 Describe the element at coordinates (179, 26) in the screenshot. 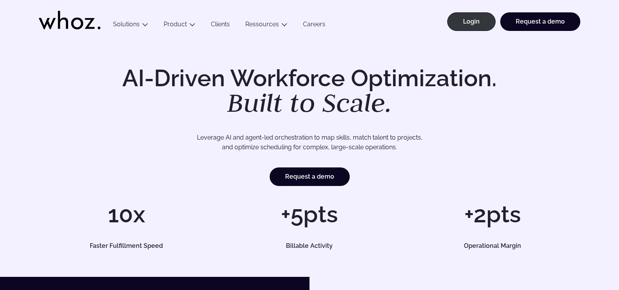

I see `button: Product` at that location.